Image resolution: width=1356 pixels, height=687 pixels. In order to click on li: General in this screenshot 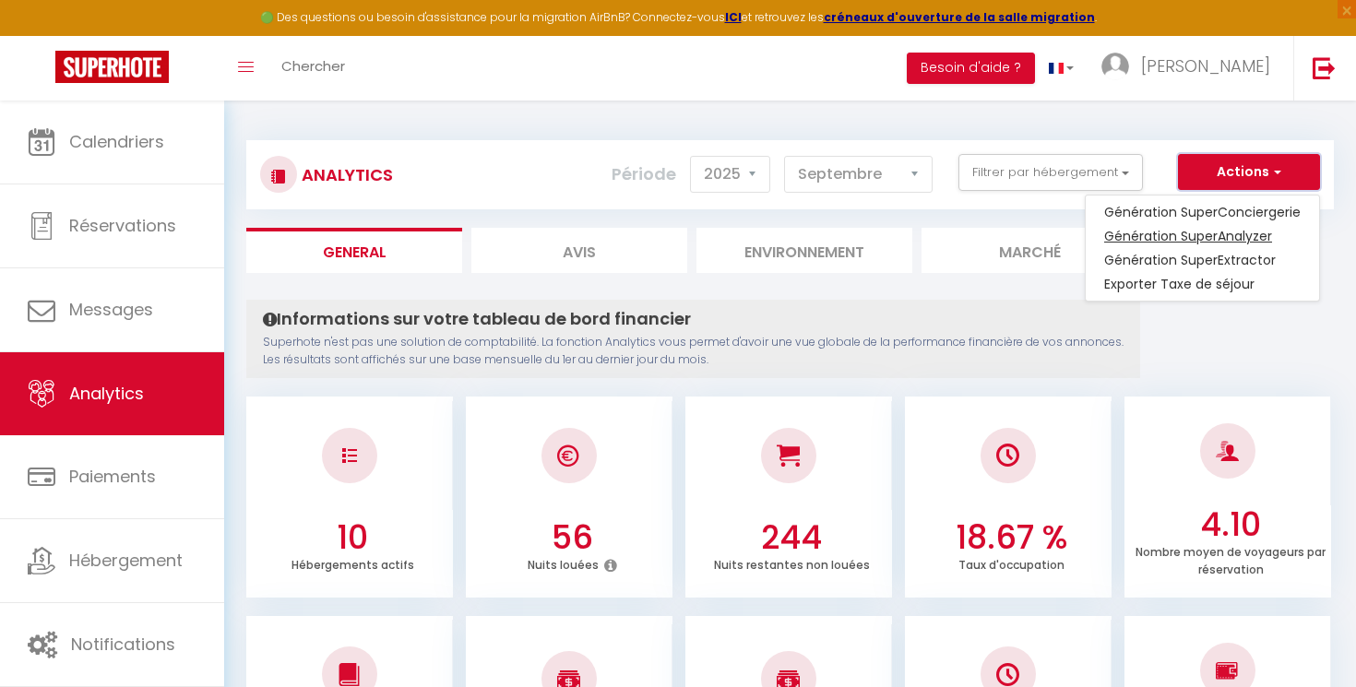, I will do `click(354, 250)`.